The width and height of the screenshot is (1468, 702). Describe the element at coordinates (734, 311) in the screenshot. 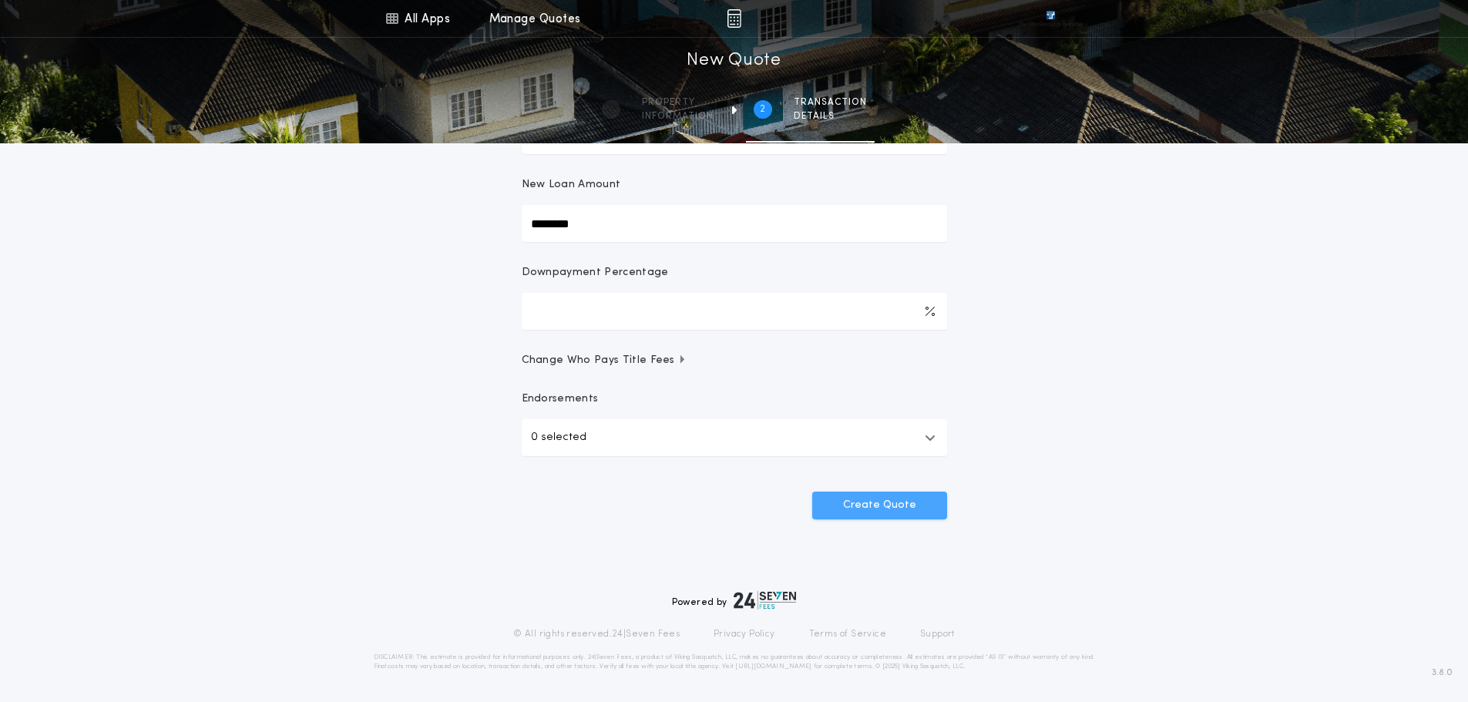

I see `input: Downpayment Percentage` at that location.